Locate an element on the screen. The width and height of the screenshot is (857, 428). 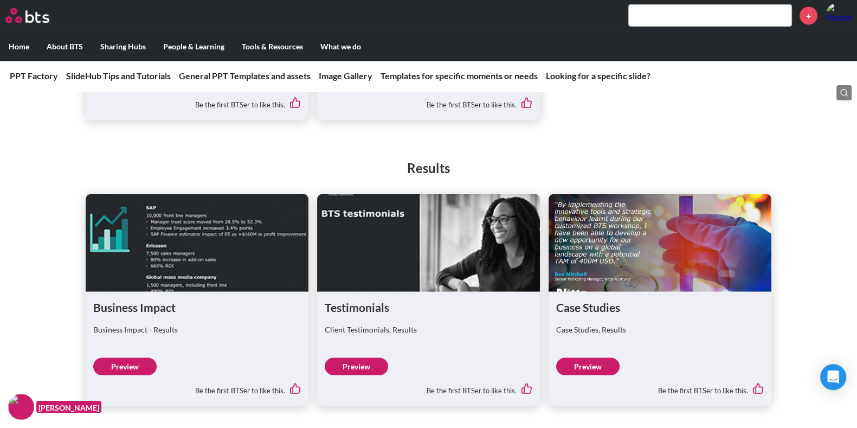
a: General PPT Templates and assets is located at coordinates (245, 75).